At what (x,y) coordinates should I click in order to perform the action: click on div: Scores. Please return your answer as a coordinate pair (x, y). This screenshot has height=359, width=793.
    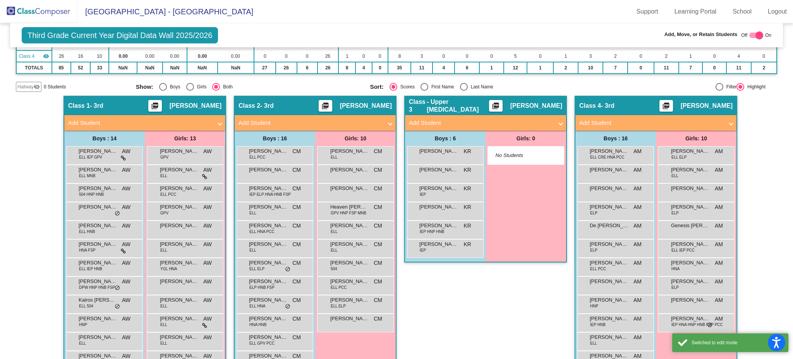
    Looking at the image, I should click on (406, 87).